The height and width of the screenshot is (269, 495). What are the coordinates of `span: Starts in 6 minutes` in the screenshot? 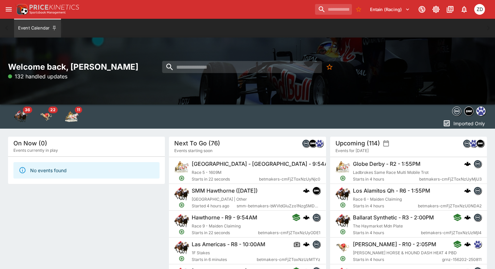 It's located at (224, 260).